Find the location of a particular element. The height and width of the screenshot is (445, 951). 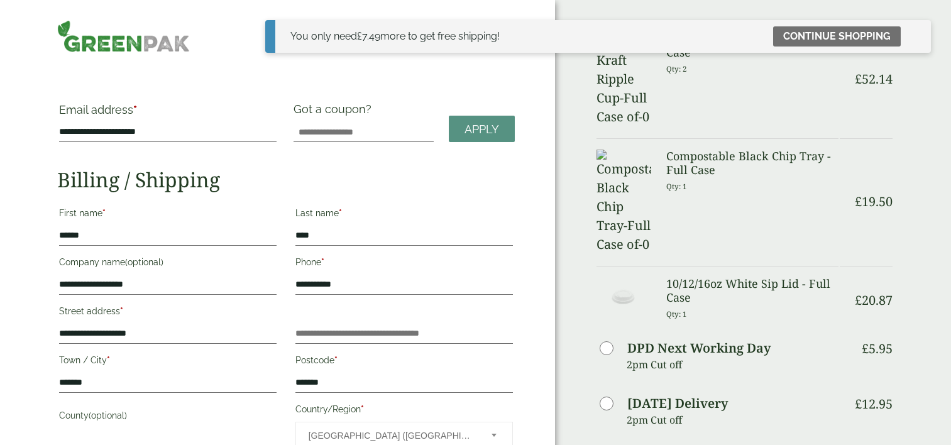

a: Apply is located at coordinates (481, 129).